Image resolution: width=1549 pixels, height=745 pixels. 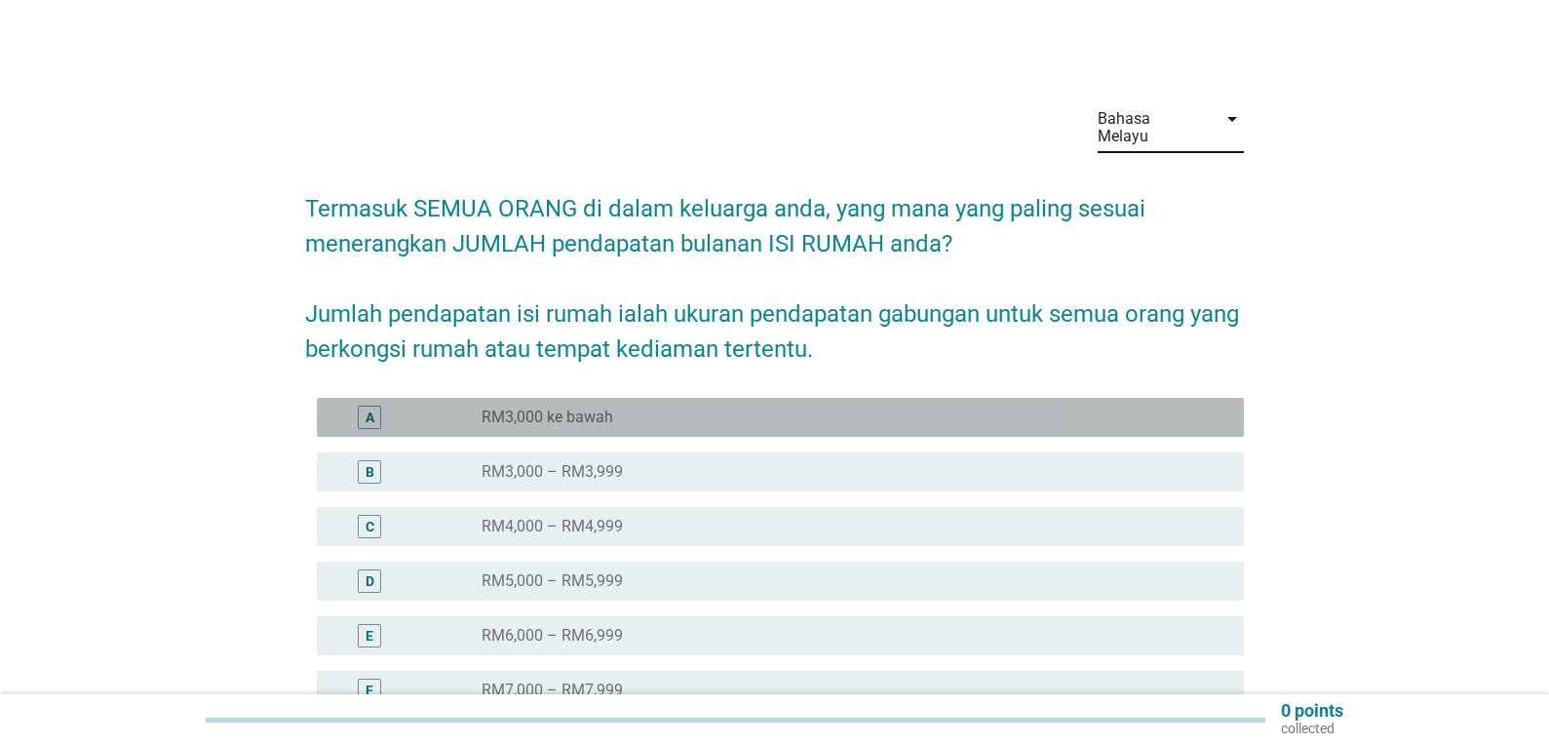 What do you see at coordinates (552, 581) in the screenshot?
I see `label: RM5,000 – RM5,999` at bounding box center [552, 581].